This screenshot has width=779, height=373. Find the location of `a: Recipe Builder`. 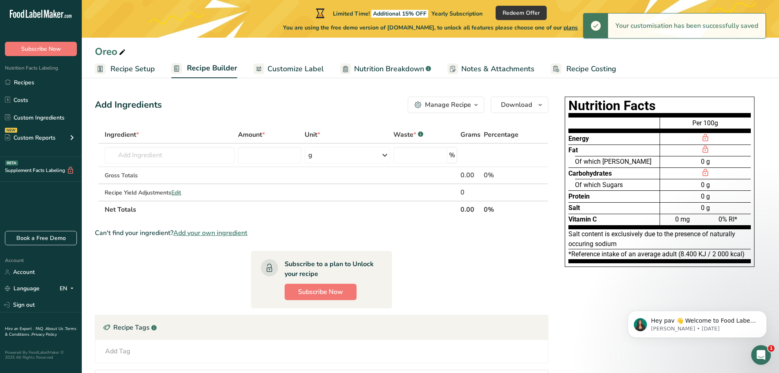

a: Recipe Builder is located at coordinates (204, 69).